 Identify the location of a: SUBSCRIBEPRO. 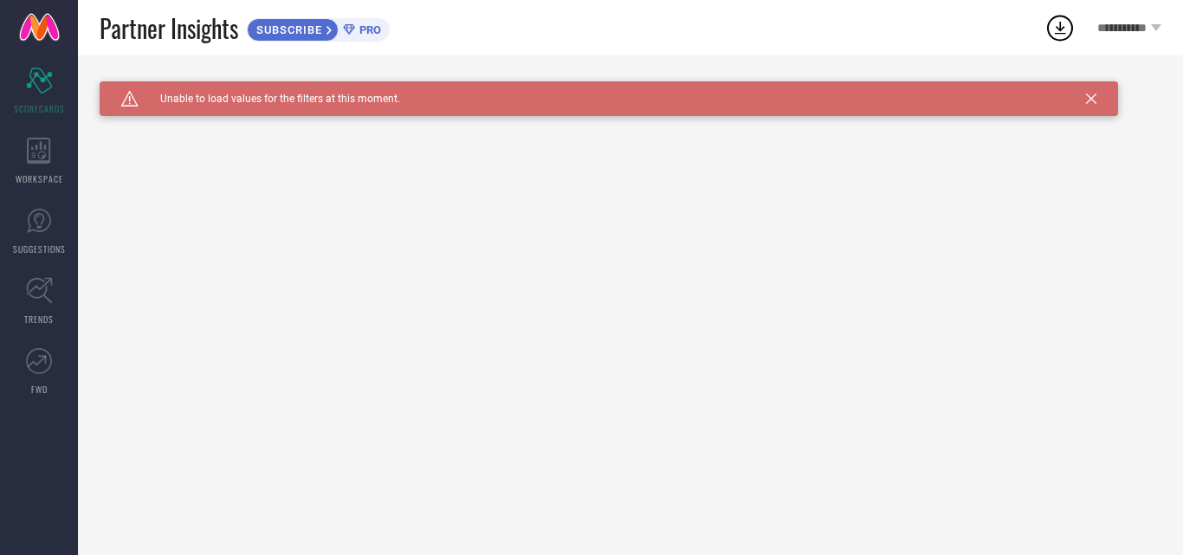
(318, 28).